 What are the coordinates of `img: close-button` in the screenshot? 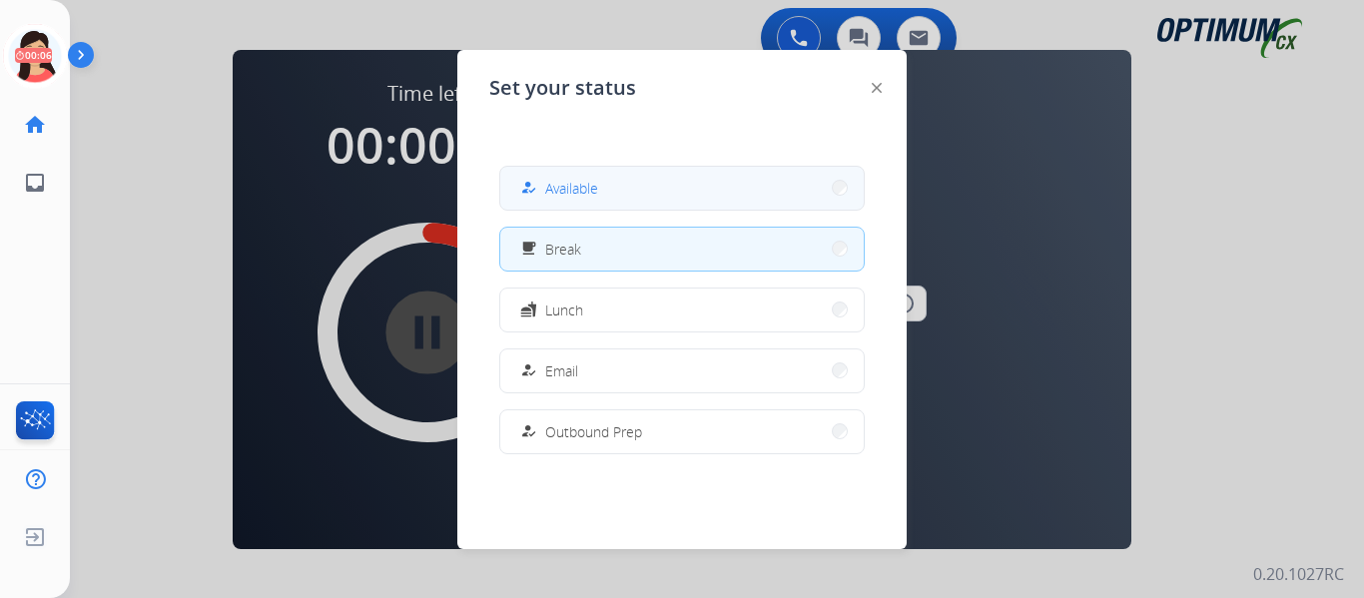 It's located at (877, 88).